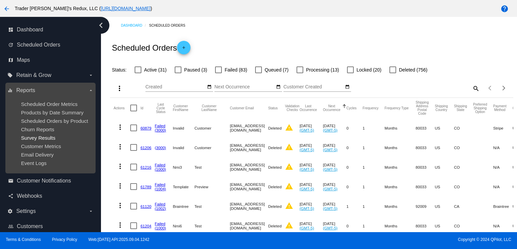 The image size is (517, 249). Describe the element at coordinates (7, 9) in the screenshot. I see `mat-icon: arrow_back` at that location.